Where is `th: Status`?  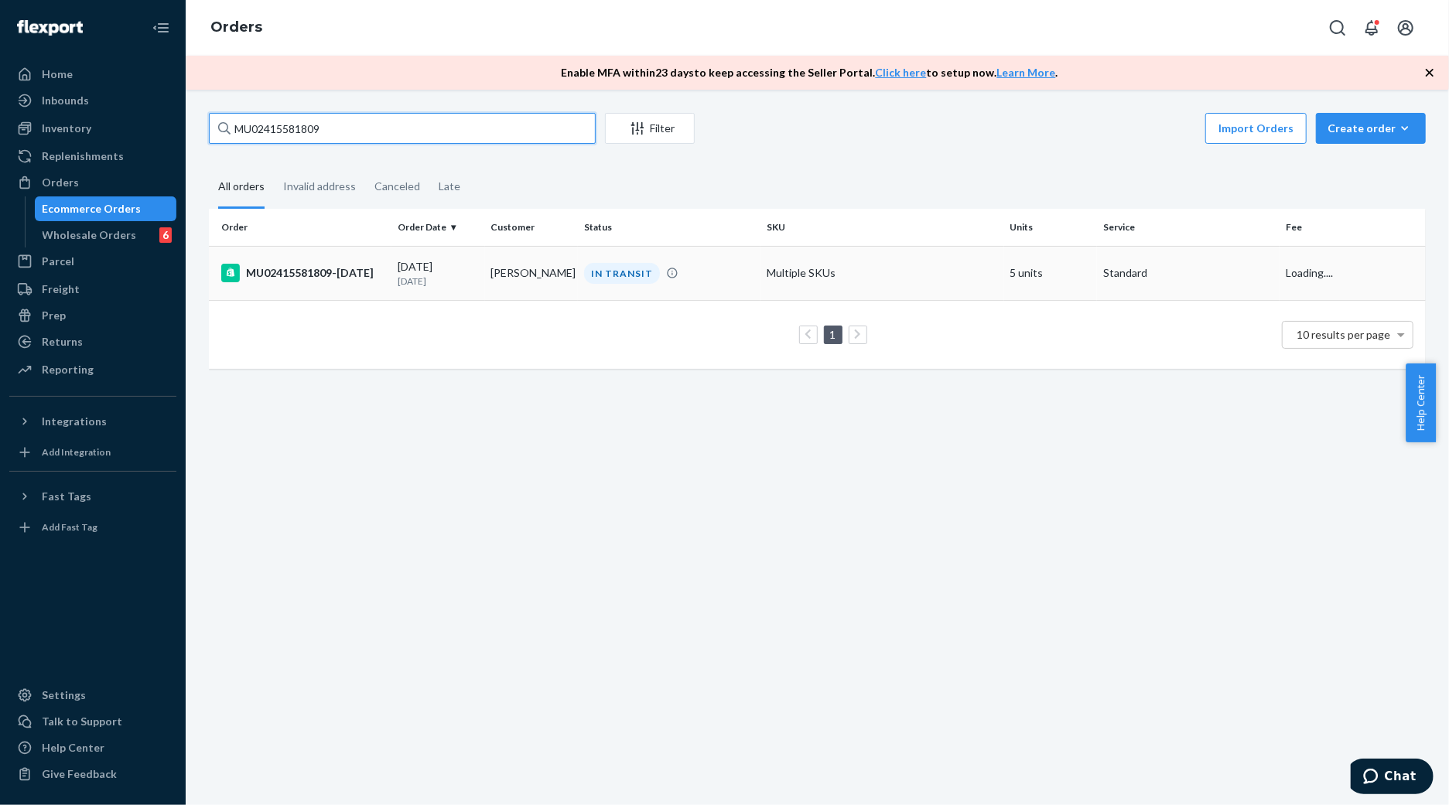
th: Status is located at coordinates (669, 227).